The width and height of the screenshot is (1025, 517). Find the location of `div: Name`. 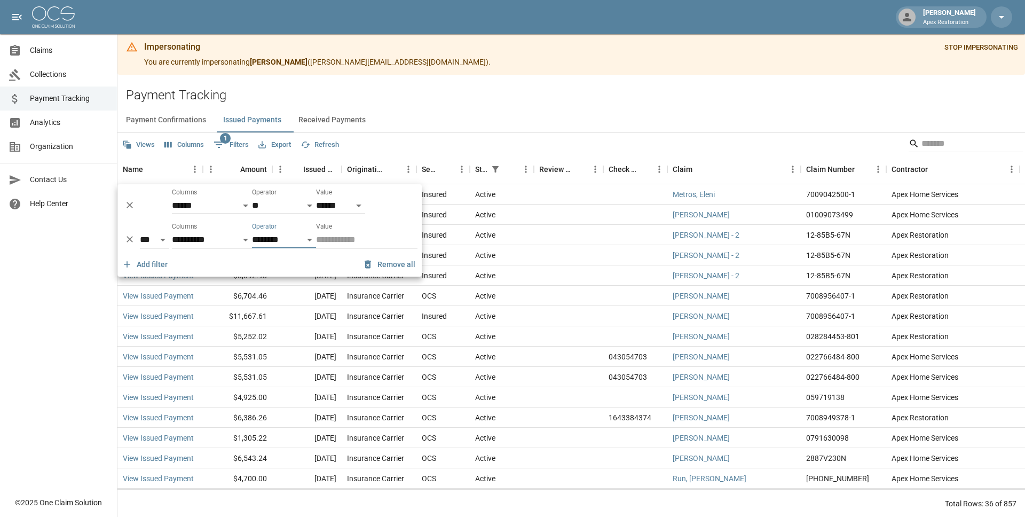

div: Name is located at coordinates (133, 169).